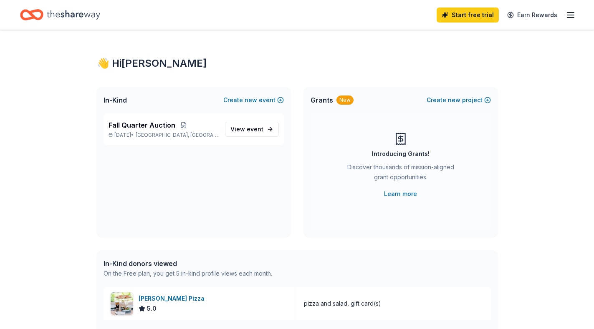 The image size is (594, 329). I want to click on div: In-Kind donors viewed, so click(188, 264).